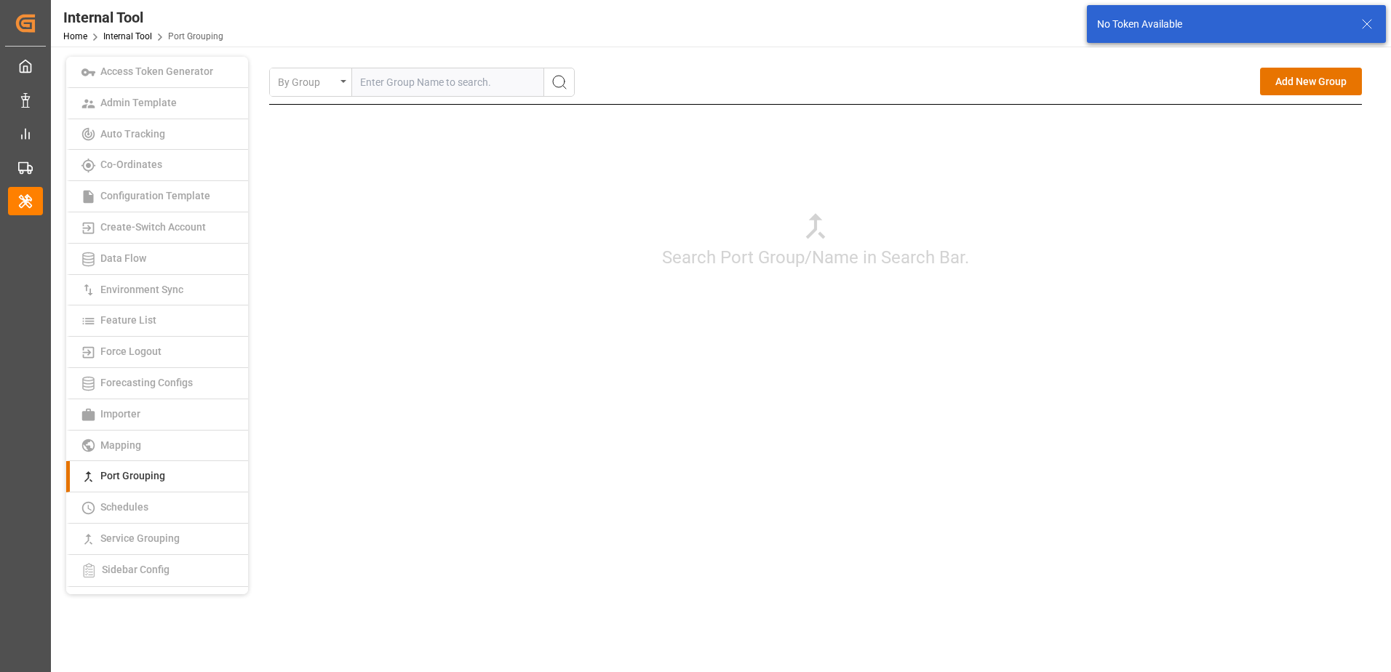 Image resolution: width=1391 pixels, height=672 pixels. I want to click on a: Mapping, so click(157, 446).